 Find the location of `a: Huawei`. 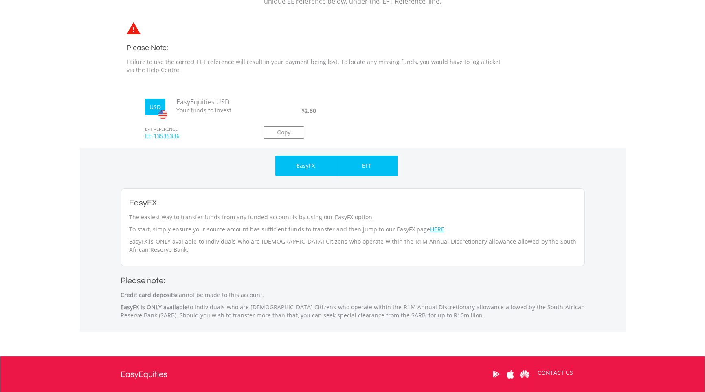

a: Huawei is located at coordinates (525, 374).